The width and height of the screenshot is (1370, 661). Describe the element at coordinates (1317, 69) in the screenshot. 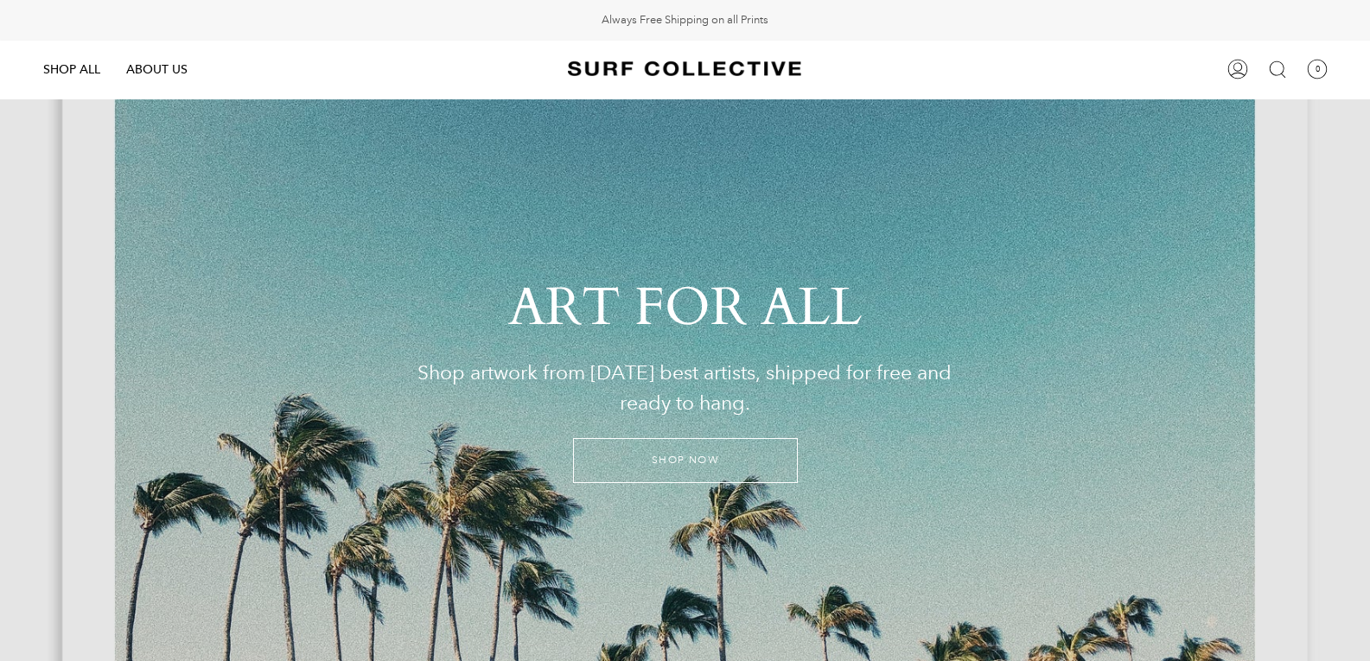

I see `a: 0` at that location.